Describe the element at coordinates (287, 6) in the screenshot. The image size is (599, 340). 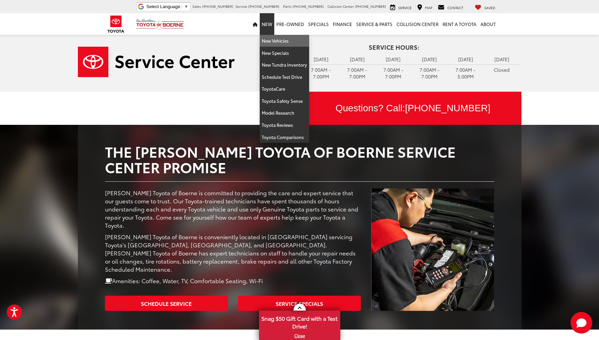
I see `span: Parts` at that location.